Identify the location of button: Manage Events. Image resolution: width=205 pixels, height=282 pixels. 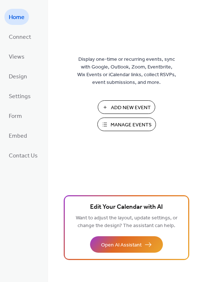
(127, 124).